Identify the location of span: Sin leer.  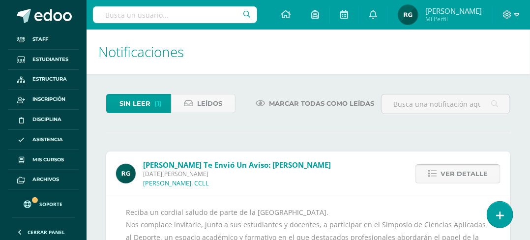
(135, 103).